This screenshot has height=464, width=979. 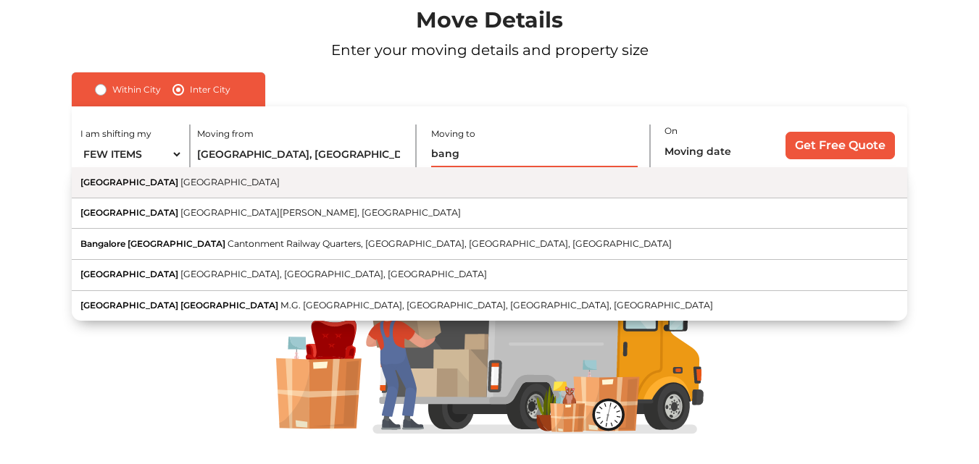 What do you see at coordinates (210, 90) in the screenshot?
I see `label: Inter City` at bounding box center [210, 90].